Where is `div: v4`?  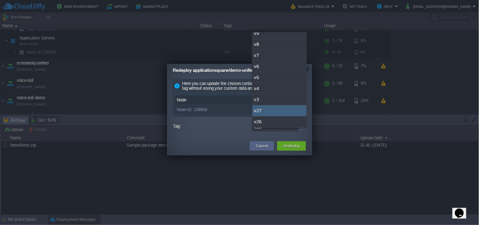
div: v4 is located at coordinates (279, 88).